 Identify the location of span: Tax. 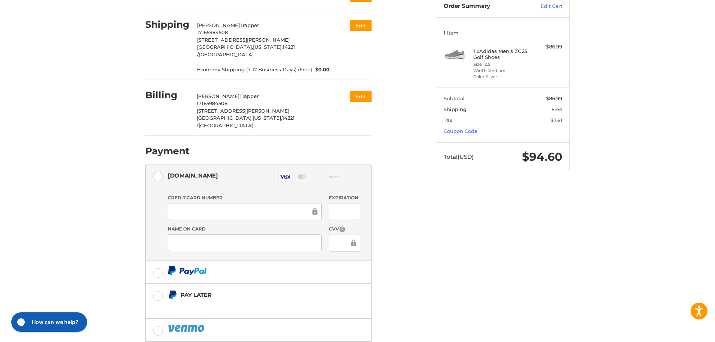
(448, 120).